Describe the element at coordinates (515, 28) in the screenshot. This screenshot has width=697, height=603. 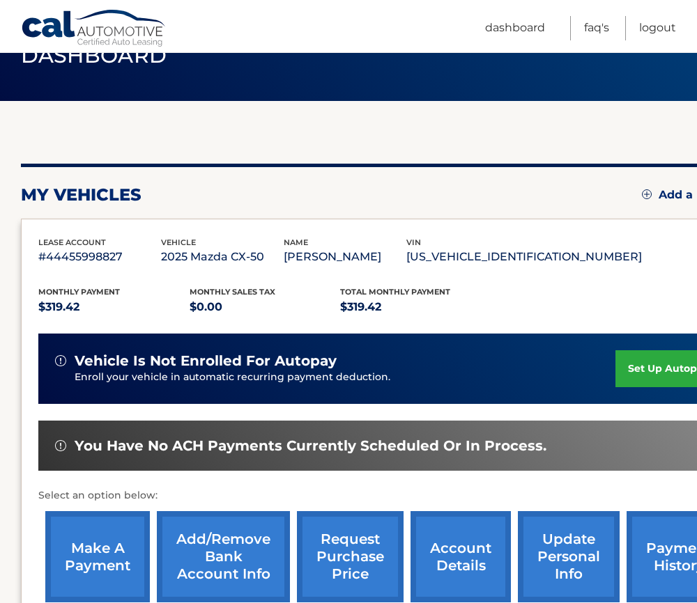
I see `a: Dashboard` at that location.